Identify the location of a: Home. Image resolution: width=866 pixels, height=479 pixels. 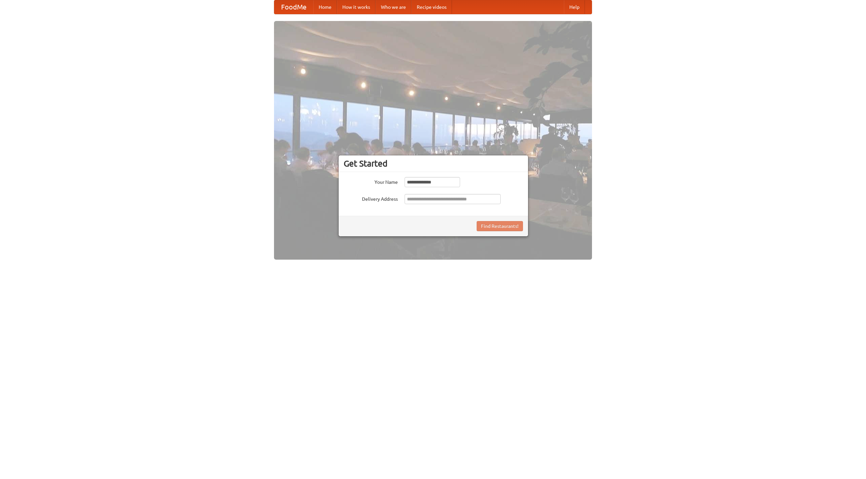
(325, 7).